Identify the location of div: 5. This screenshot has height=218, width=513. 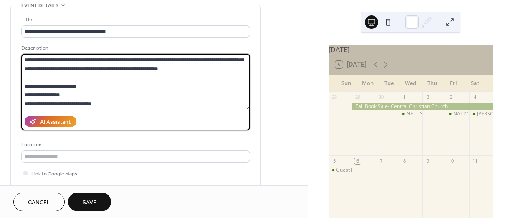
(334, 161).